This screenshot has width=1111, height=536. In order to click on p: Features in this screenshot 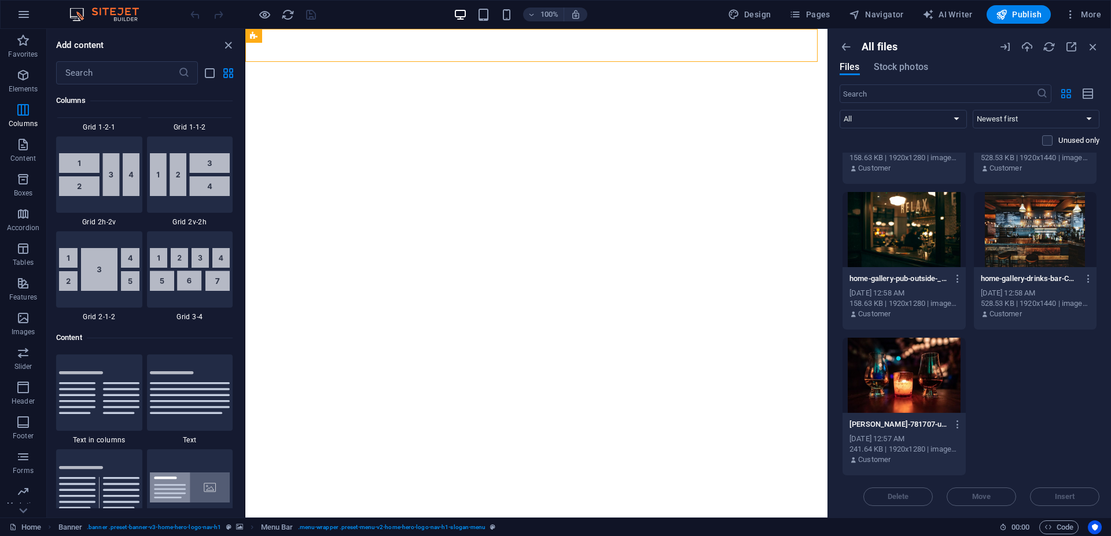, I will do `click(23, 297)`.